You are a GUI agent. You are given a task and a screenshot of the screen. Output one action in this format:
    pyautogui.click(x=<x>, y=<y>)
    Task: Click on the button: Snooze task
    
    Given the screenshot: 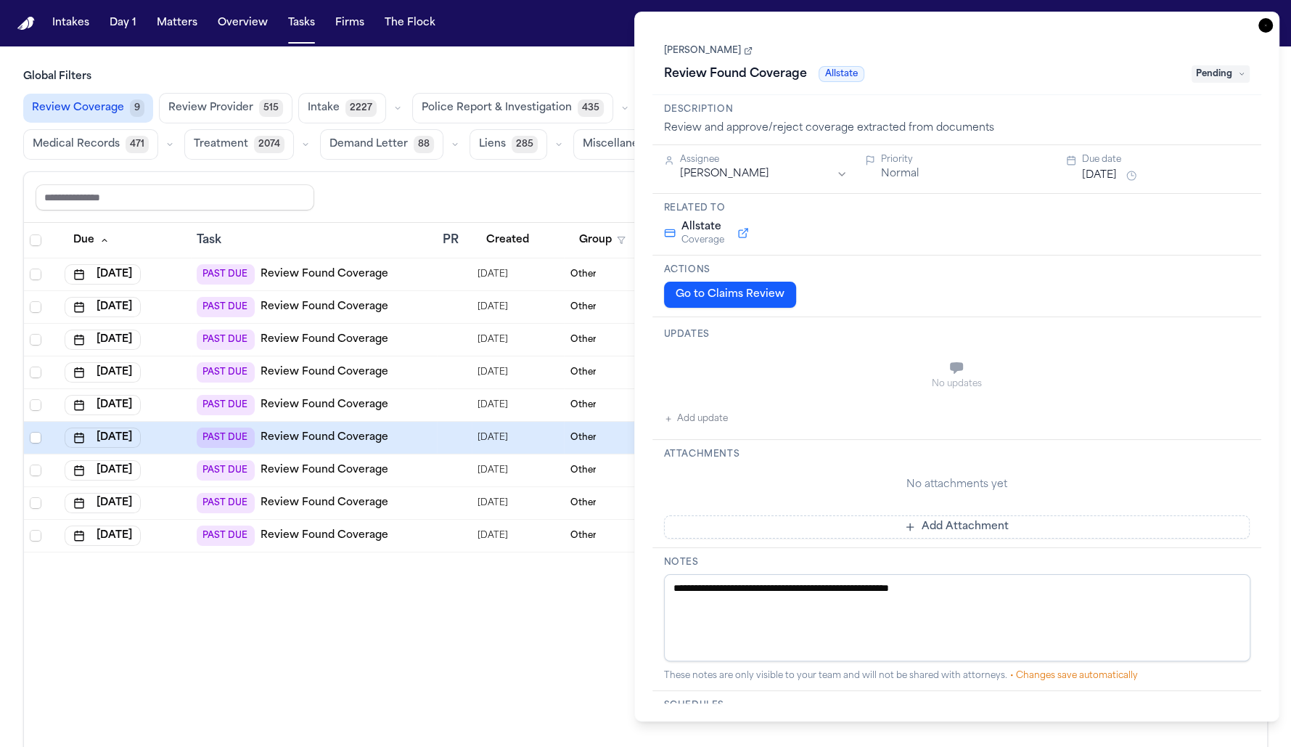 What is the action you would take?
    pyautogui.click(x=1131, y=176)
    